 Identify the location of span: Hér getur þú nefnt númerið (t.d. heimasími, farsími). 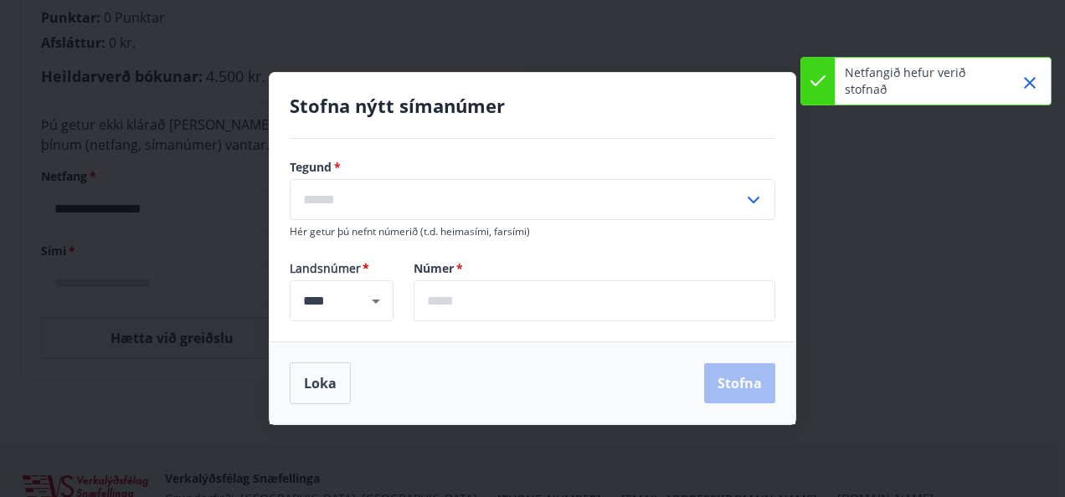
(409, 231).